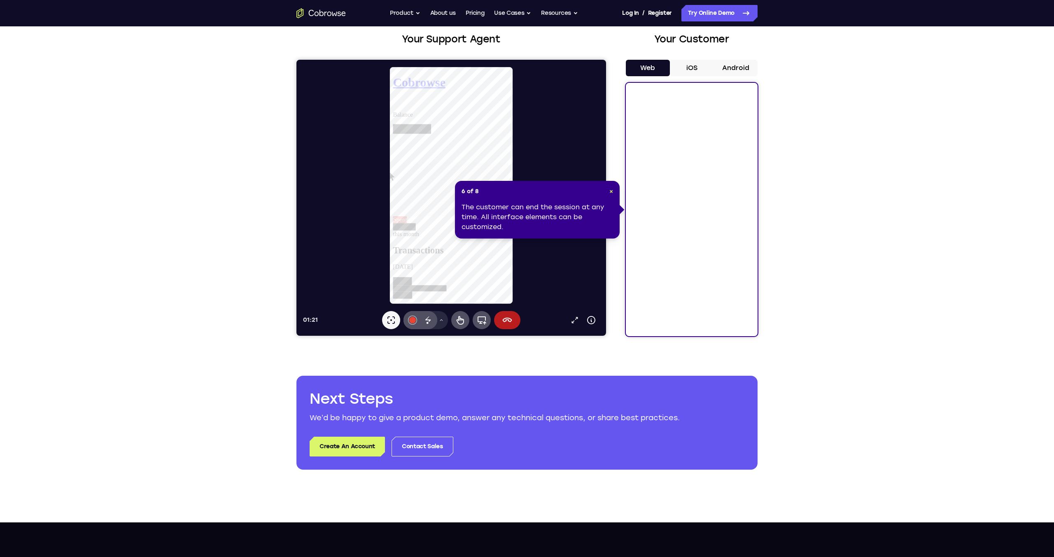  What do you see at coordinates (164, 260) in the screenshot?
I see `button: Remote control` at bounding box center [164, 260].